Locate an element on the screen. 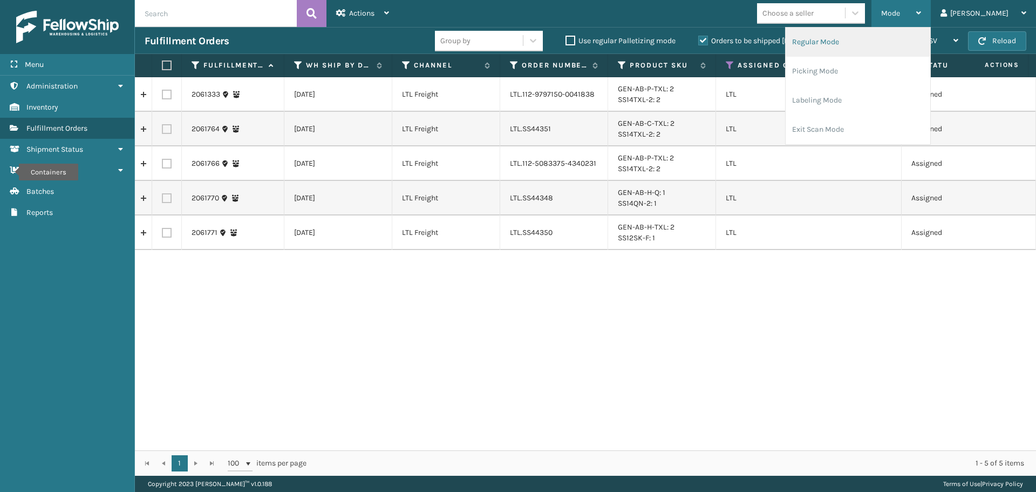 This screenshot has height=492, width=1036. a: 2061333 is located at coordinates (206, 94).